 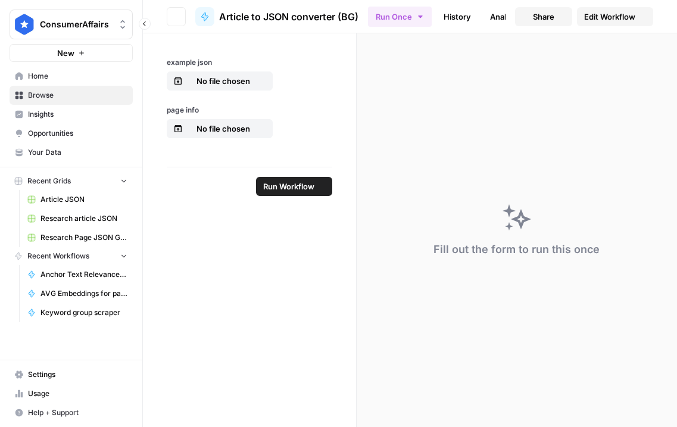 What do you see at coordinates (610, 17) in the screenshot?
I see `span: Edit Workflow` at bounding box center [610, 17].